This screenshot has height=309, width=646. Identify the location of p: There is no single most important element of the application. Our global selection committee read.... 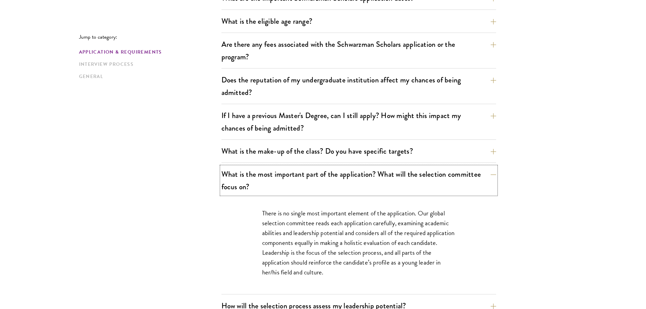
(359, 242).